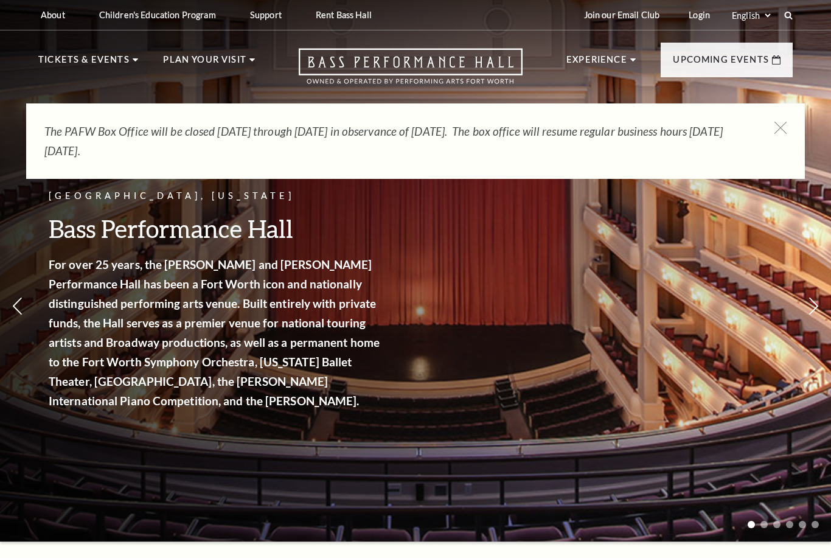 The image size is (831, 558). What do you see at coordinates (344, 15) in the screenshot?
I see `p: Rent Bass Hall` at bounding box center [344, 15].